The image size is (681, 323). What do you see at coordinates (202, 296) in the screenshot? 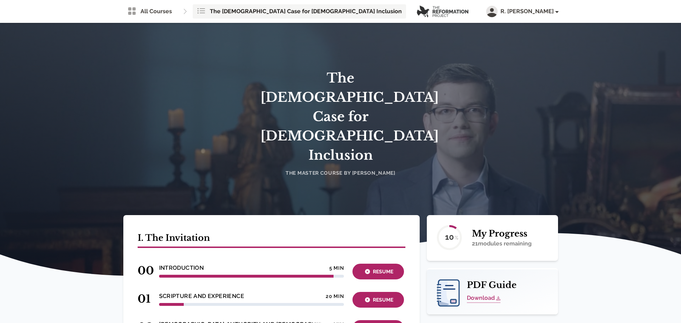
I see `h4: Scripture and Experience` at bounding box center [202, 296].